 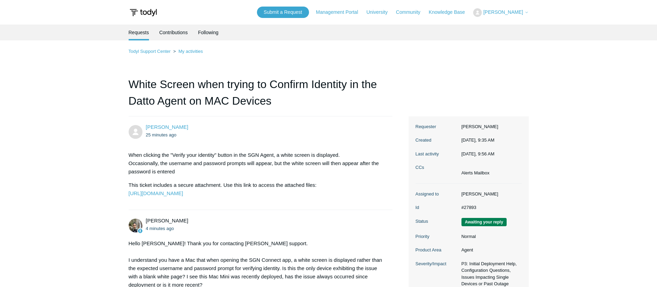 What do you see at coordinates (261, 96) in the screenshot?
I see `h1: White Screen when trying to Confirm Identity in the Datto Agent on MAC Devices` at bounding box center [261, 96].